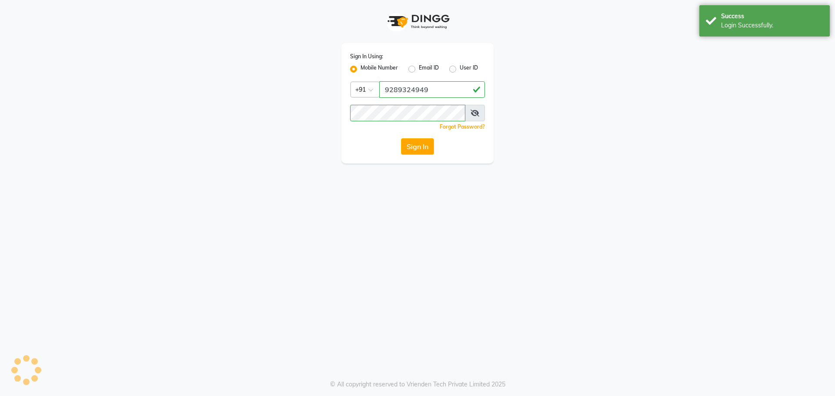 This screenshot has width=835, height=396. I want to click on button: Sign In, so click(417, 146).